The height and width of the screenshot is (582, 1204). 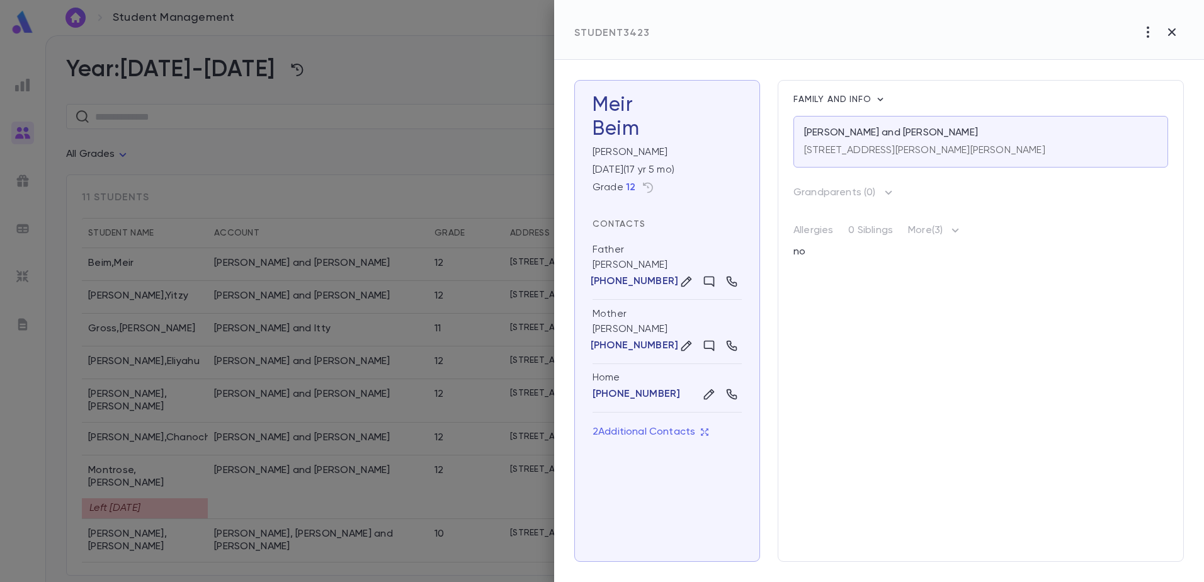 What do you see at coordinates (834, 100) in the screenshot?
I see `span: Family and info` at bounding box center [834, 100].